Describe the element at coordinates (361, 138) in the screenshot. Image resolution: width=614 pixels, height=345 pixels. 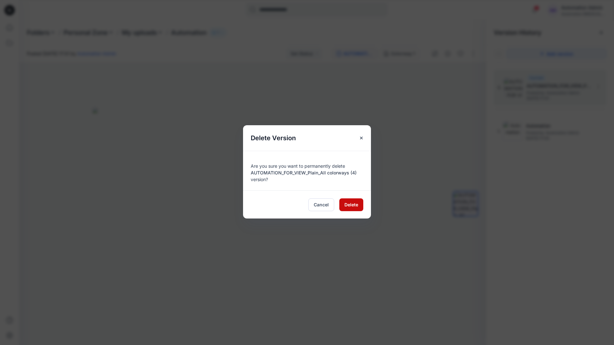
I see `button: Close` at that location.